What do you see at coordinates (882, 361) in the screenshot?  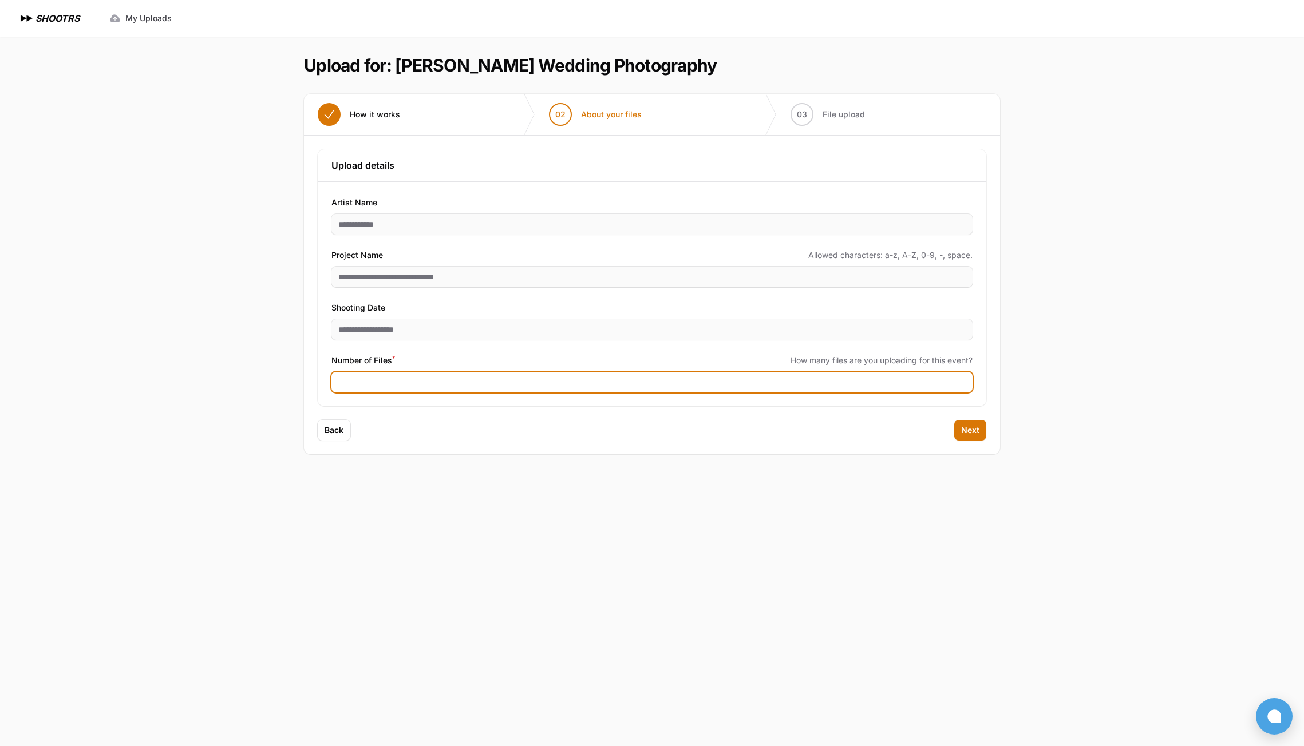 I see `span: How many files are you uploading for this event?` at bounding box center [882, 361].